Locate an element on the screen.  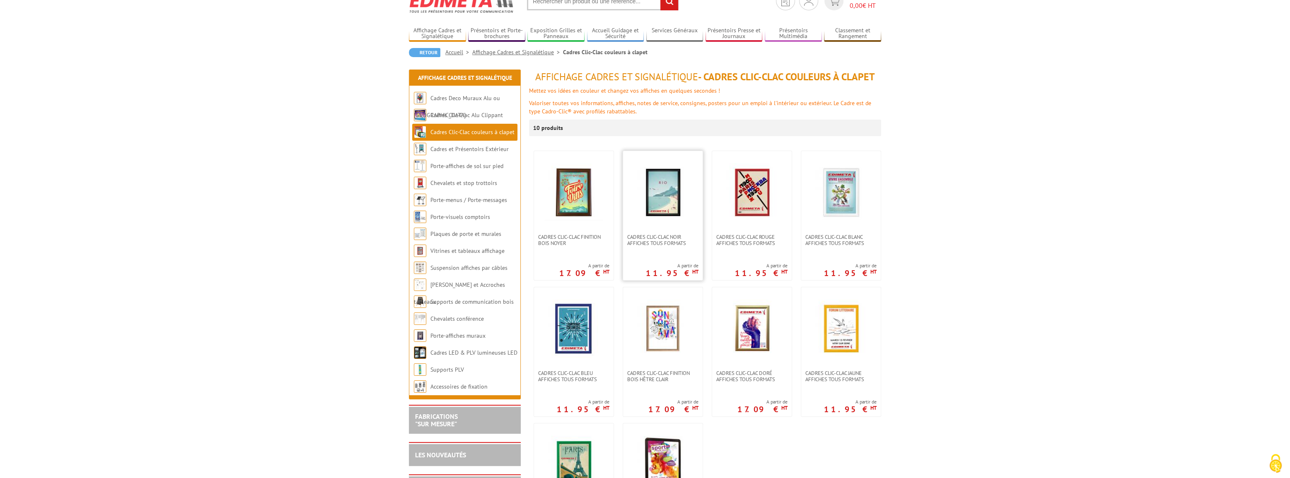
img: Cadres clic-clac noir affiches tous formats is located at coordinates (663, 193).